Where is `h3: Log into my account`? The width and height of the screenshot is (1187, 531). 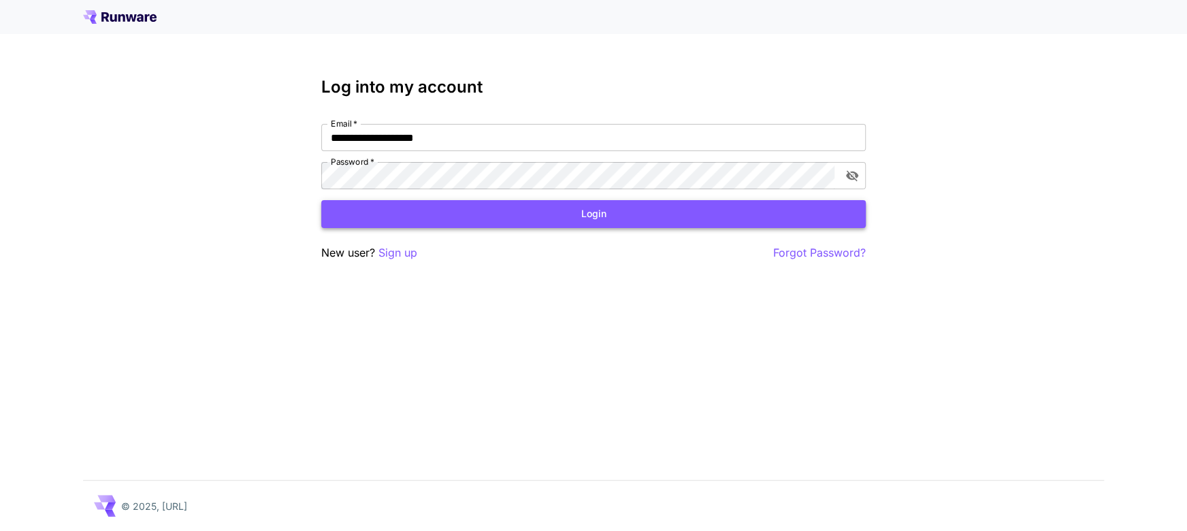
h3: Log into my account is located at coordinates (593, 87).